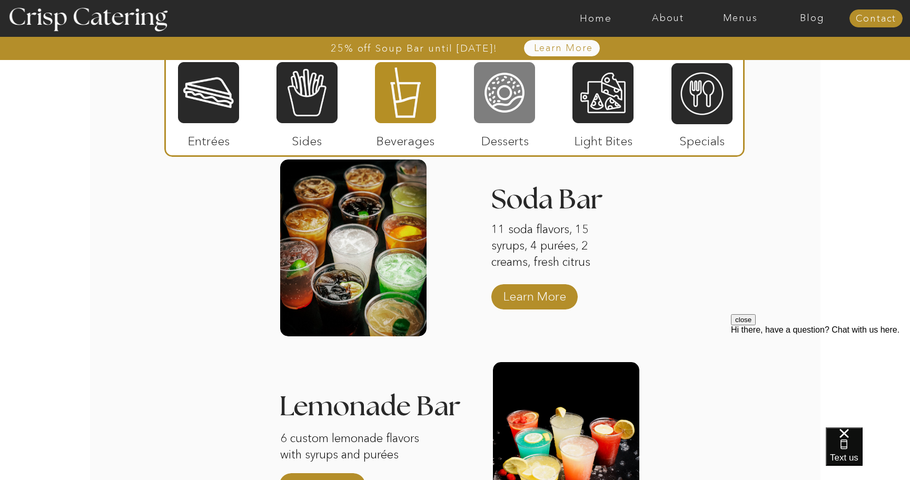  Describe the element at coordinates (505, 139) in the screenshot. I see `p: Desserts` at that location.